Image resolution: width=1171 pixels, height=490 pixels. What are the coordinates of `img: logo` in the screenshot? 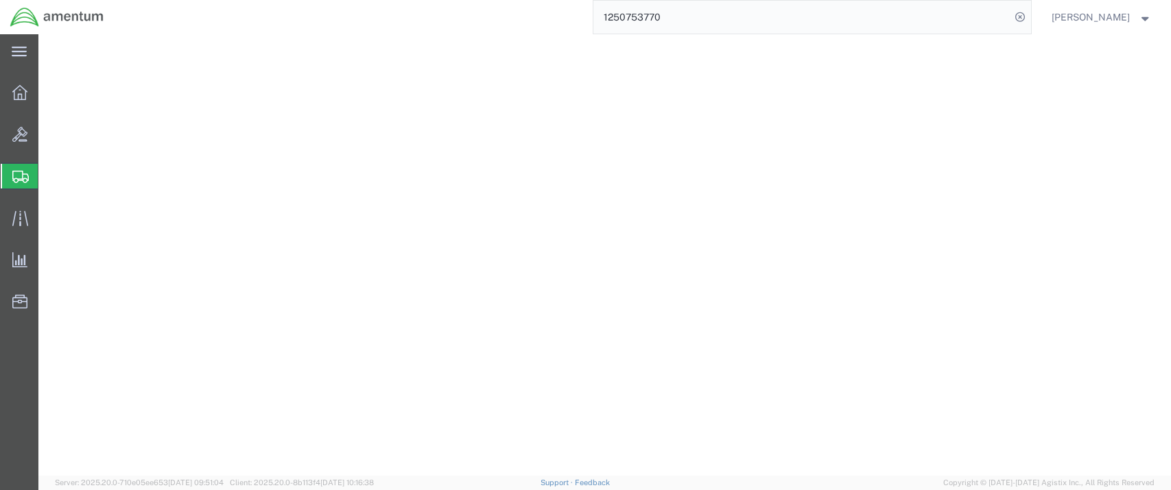 It's located at (57, 17).